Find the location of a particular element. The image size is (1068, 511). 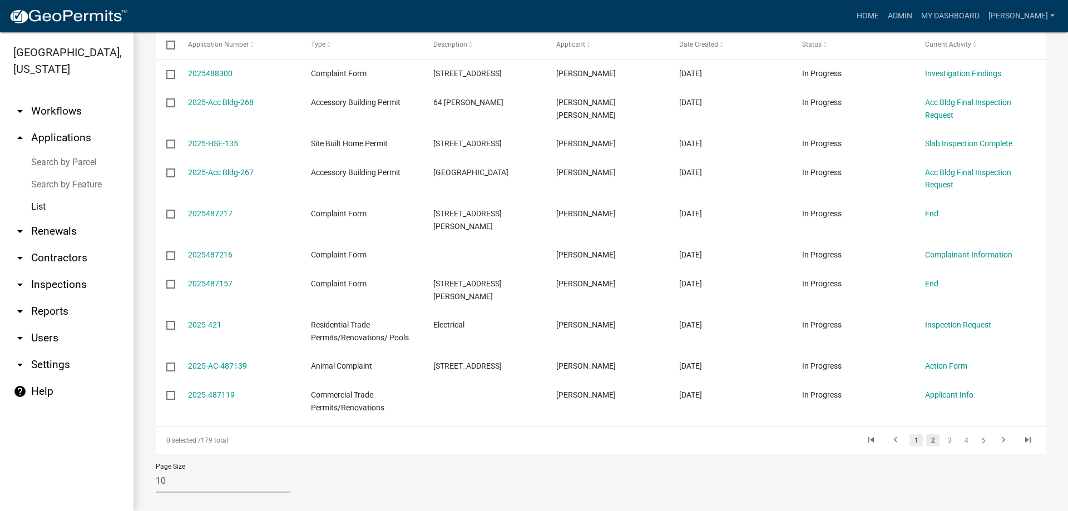

span: Residential Trade Permits/Renovations/ Pools is located at coordinates (360, 331).